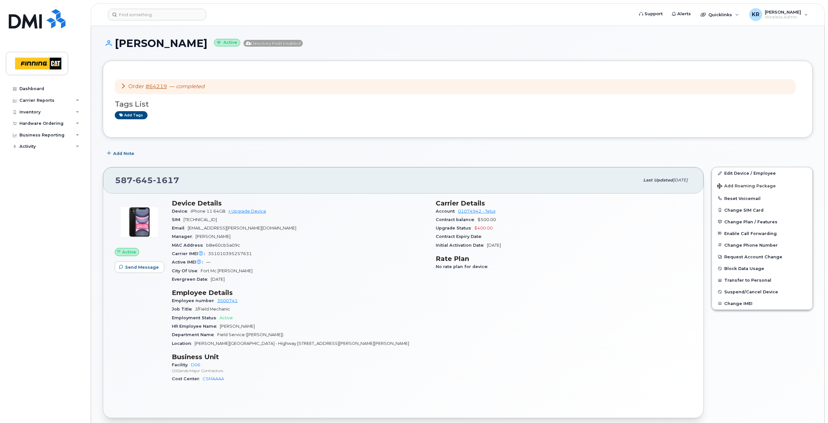  What do you see at coordinates (746, 186) in the screenshot?
I see `span: Add Roaming Package` at bounding box center [746, 186].